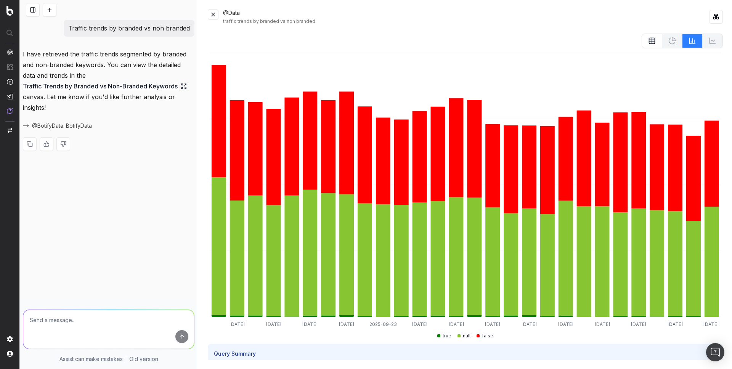 The height and width of the screenshot is (369, 732). Describe the element at coordinates (488, 336) in the screenshot. I see `span: false` at that location.